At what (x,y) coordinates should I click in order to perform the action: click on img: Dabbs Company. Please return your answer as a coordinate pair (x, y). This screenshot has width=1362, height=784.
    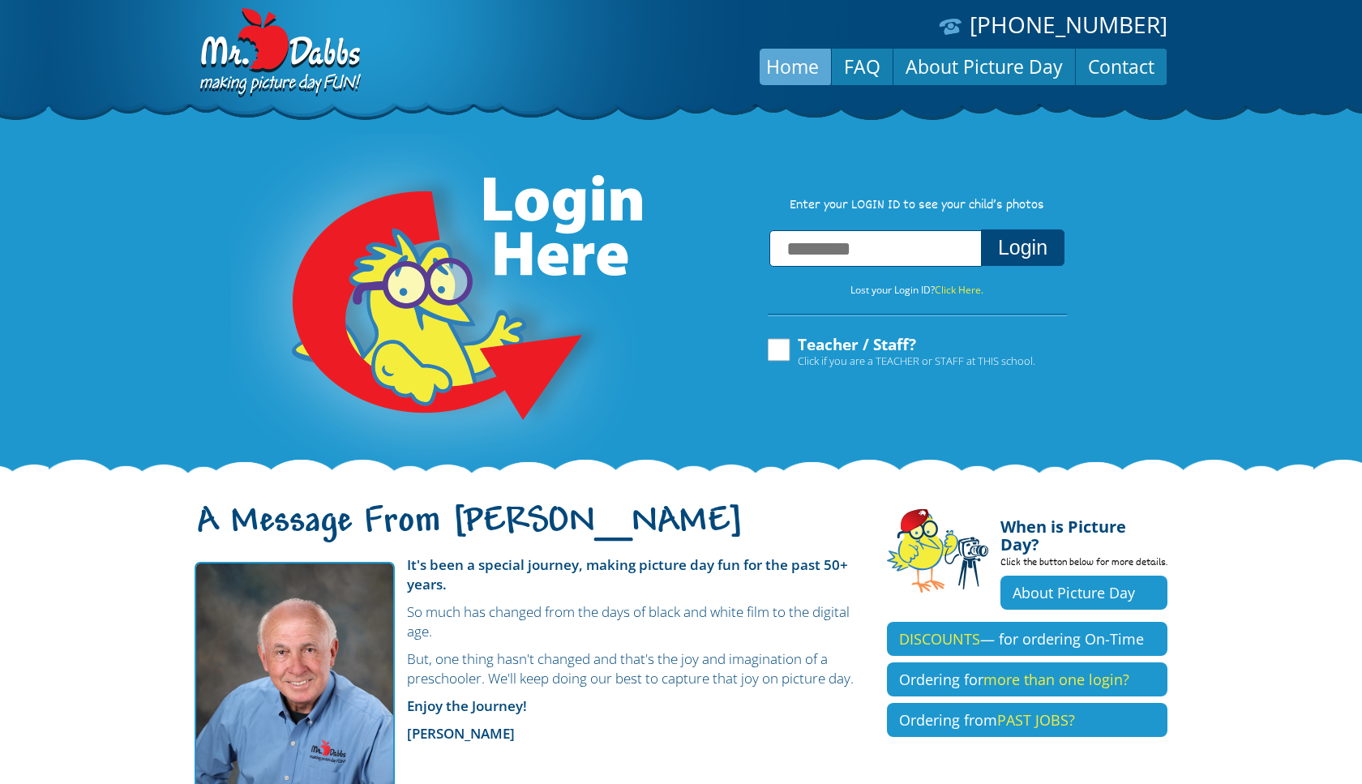
    Looking at the image, I should click on (279, 54).